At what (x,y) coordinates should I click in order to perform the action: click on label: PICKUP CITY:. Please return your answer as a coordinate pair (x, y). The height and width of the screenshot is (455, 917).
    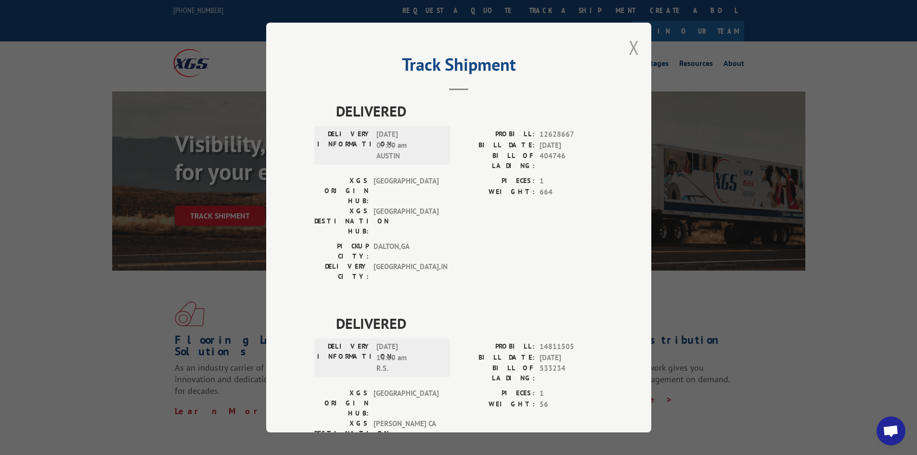
    Looking at the image, I should click on (341, 251).